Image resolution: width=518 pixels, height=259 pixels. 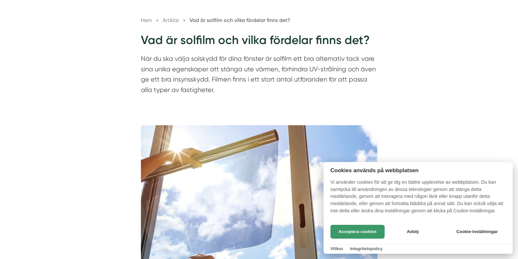 I want to click on button: Acceptera cookies, so click(x=357, y=232).